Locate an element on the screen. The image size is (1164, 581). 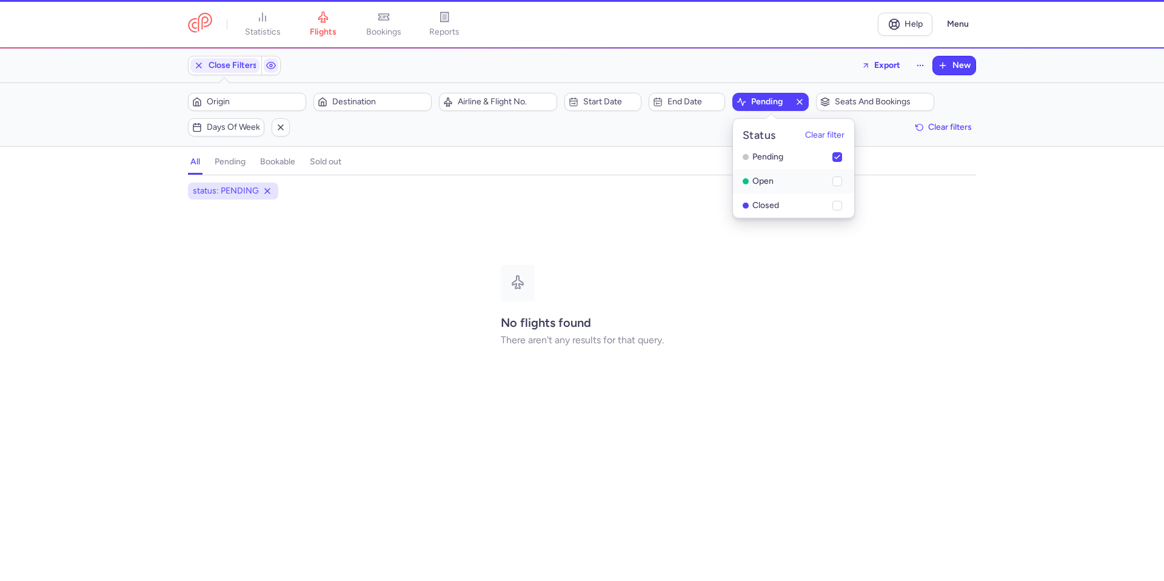
span: bookings is located at coordinates (384, 32).